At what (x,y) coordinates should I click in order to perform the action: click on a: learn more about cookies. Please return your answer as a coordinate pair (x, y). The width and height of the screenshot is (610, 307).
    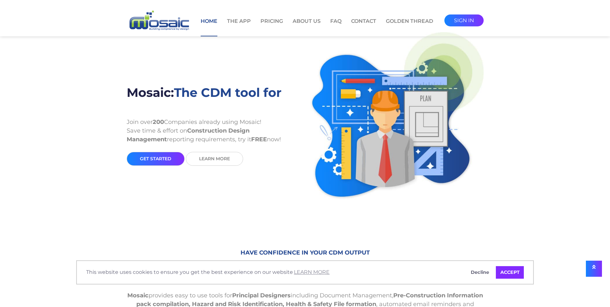
    Looking at the image, I should click on (311, 272).